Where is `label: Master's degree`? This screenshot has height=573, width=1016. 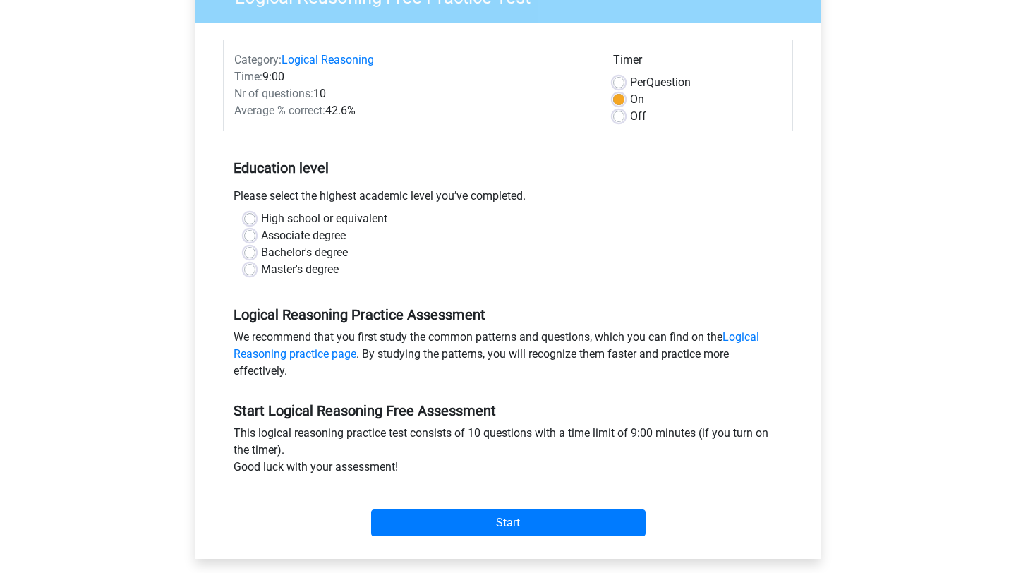 label: Master's degree is located at coordinates (300, 269).